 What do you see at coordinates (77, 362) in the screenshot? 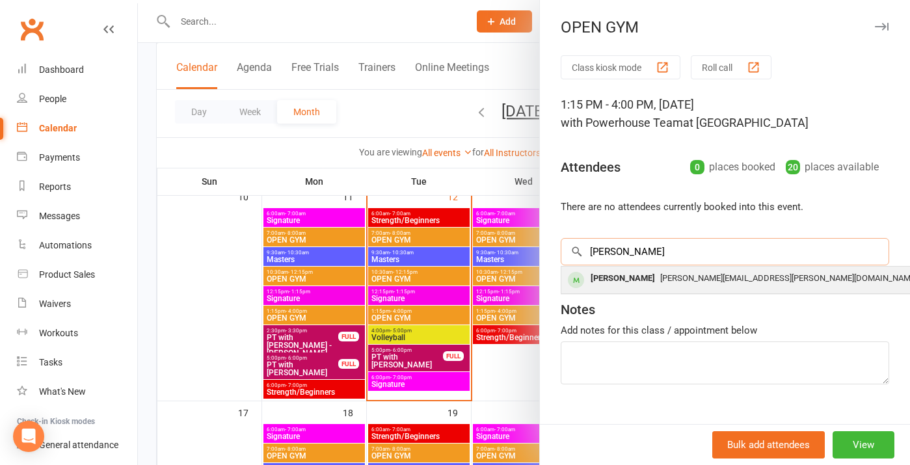
I see `a: Tasks` at bounding box center [77, 362].